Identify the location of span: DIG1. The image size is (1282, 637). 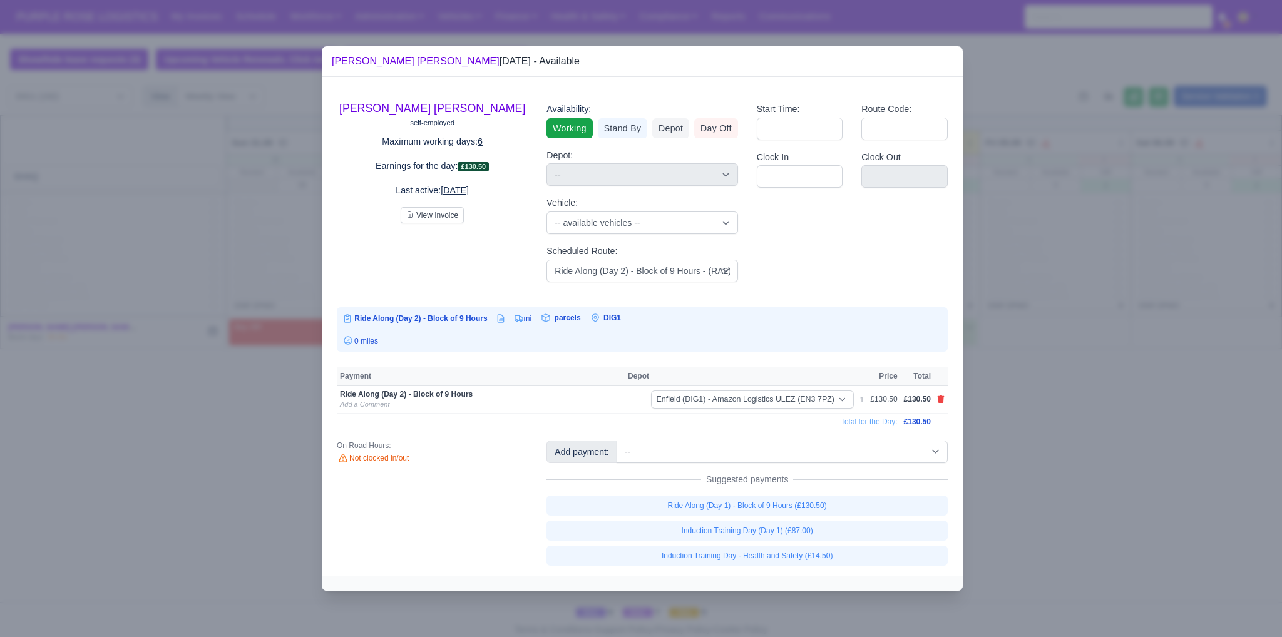
(612, 318).